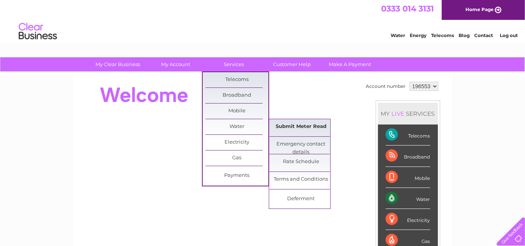  What do you see at coordinates (118, 64) in the screenshot?
I see `a: My Clear Business` at bounding box center [118, 64].